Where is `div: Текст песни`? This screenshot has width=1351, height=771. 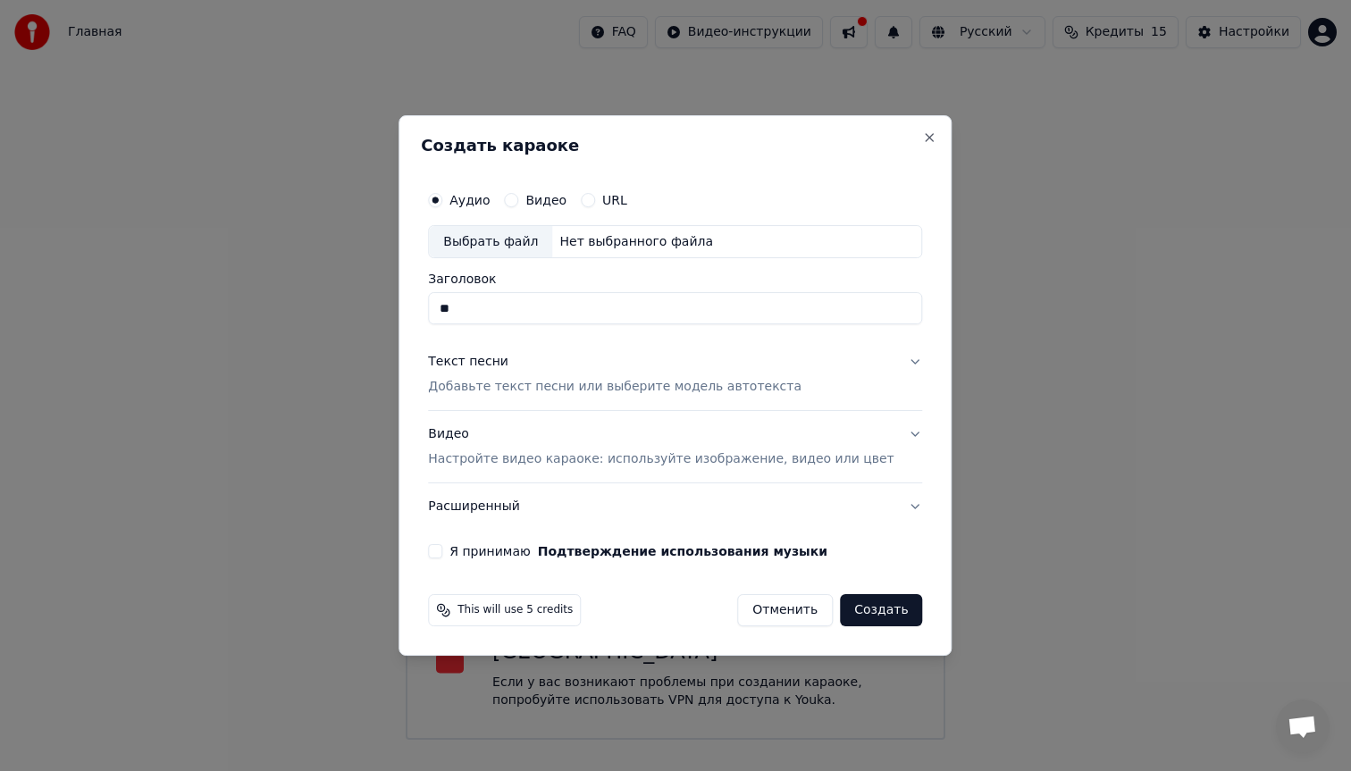 div: Текст песни is located at coordinates (468, 363).